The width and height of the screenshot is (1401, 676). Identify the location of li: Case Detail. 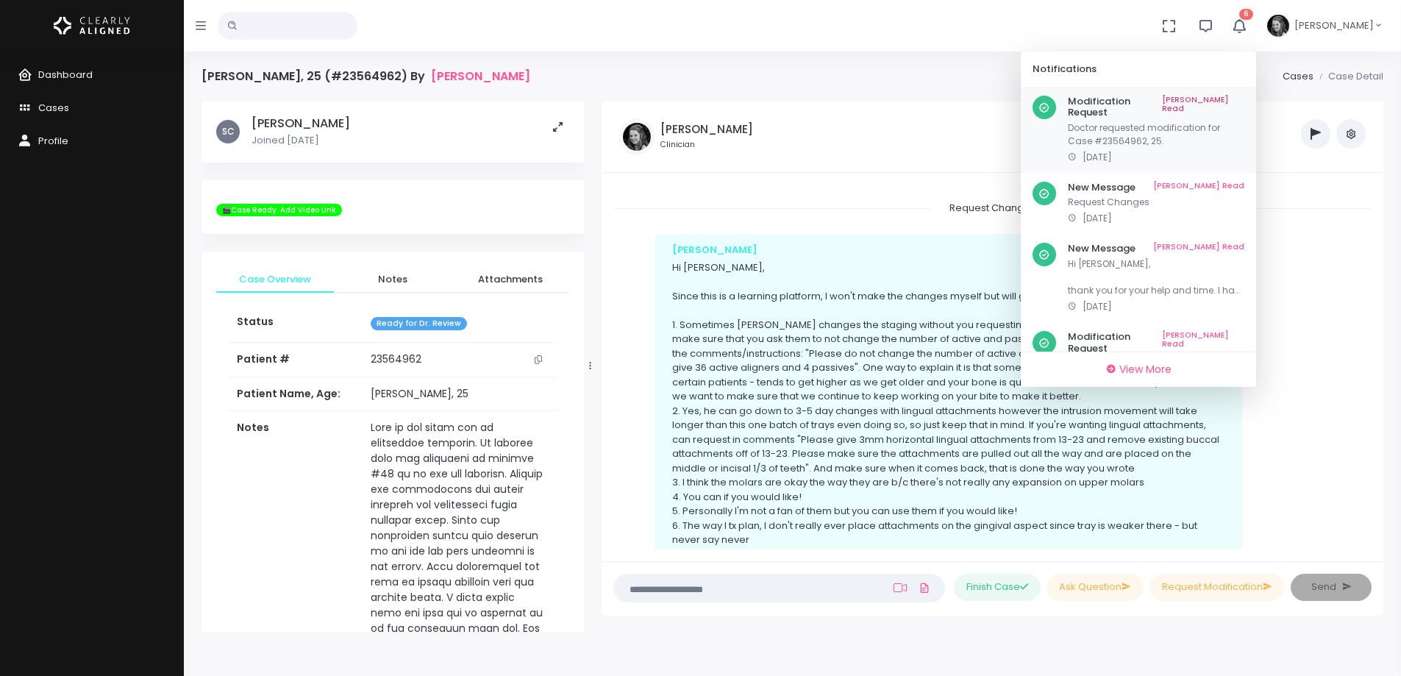
(1348, 77).